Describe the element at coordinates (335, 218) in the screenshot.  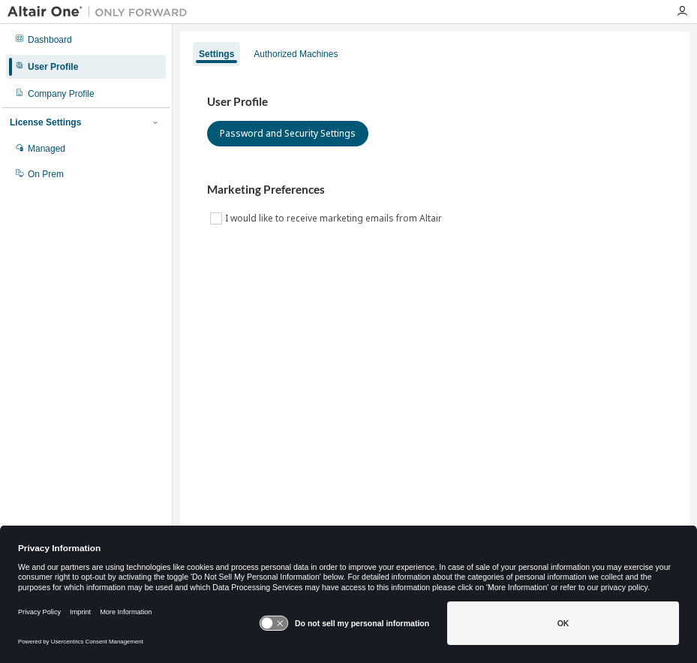
I see `label: I would like to receive marketing emails from Altair` at that location.